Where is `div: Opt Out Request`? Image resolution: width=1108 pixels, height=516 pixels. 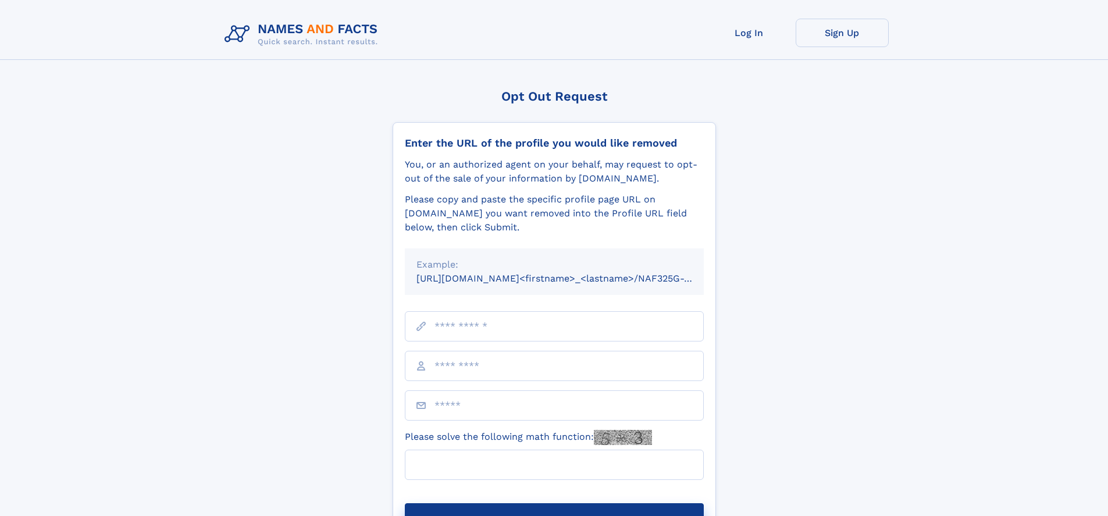 div: Opt Out Request is located at coordinates (554, 96).